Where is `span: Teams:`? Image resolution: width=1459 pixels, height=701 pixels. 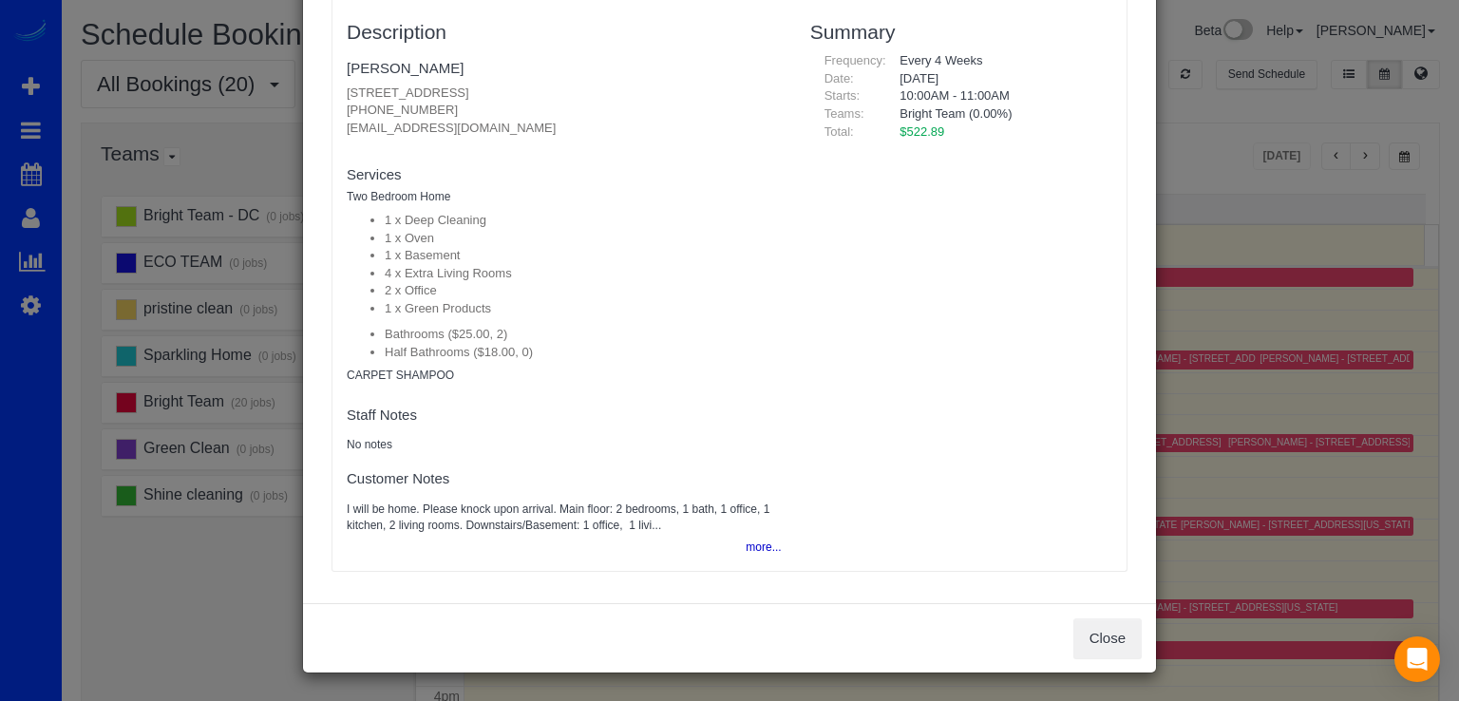 span: Teams: is located at coordinates (845, 113).